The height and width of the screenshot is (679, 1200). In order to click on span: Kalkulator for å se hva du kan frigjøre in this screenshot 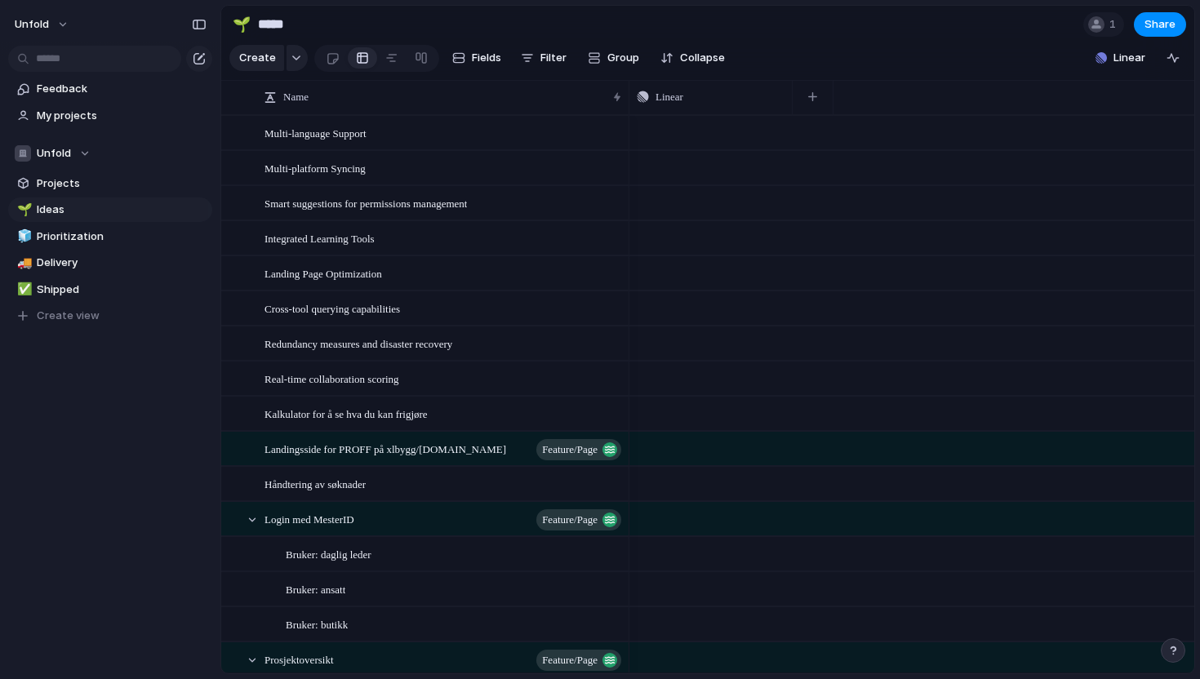, I will do `click(346, 413)`.